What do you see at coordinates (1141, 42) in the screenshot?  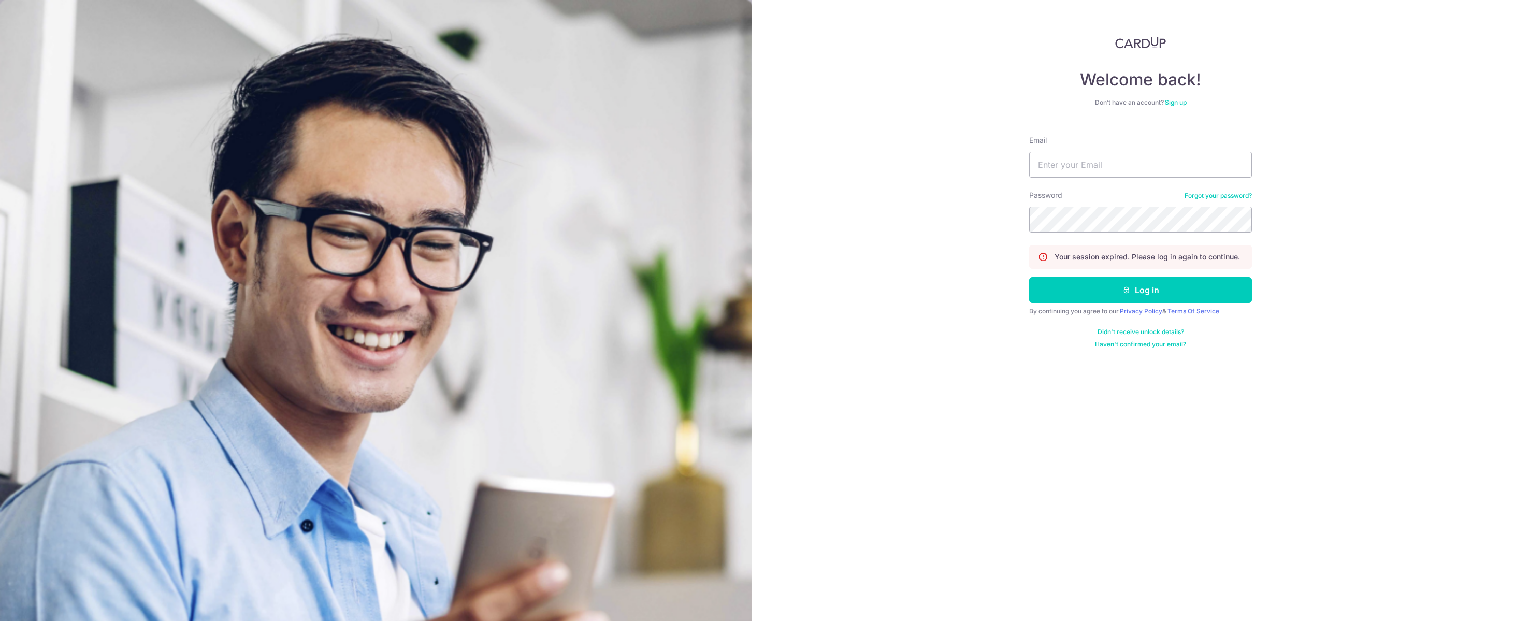 I see `img: CardUp Logo` at bounding box center [1141, 42].